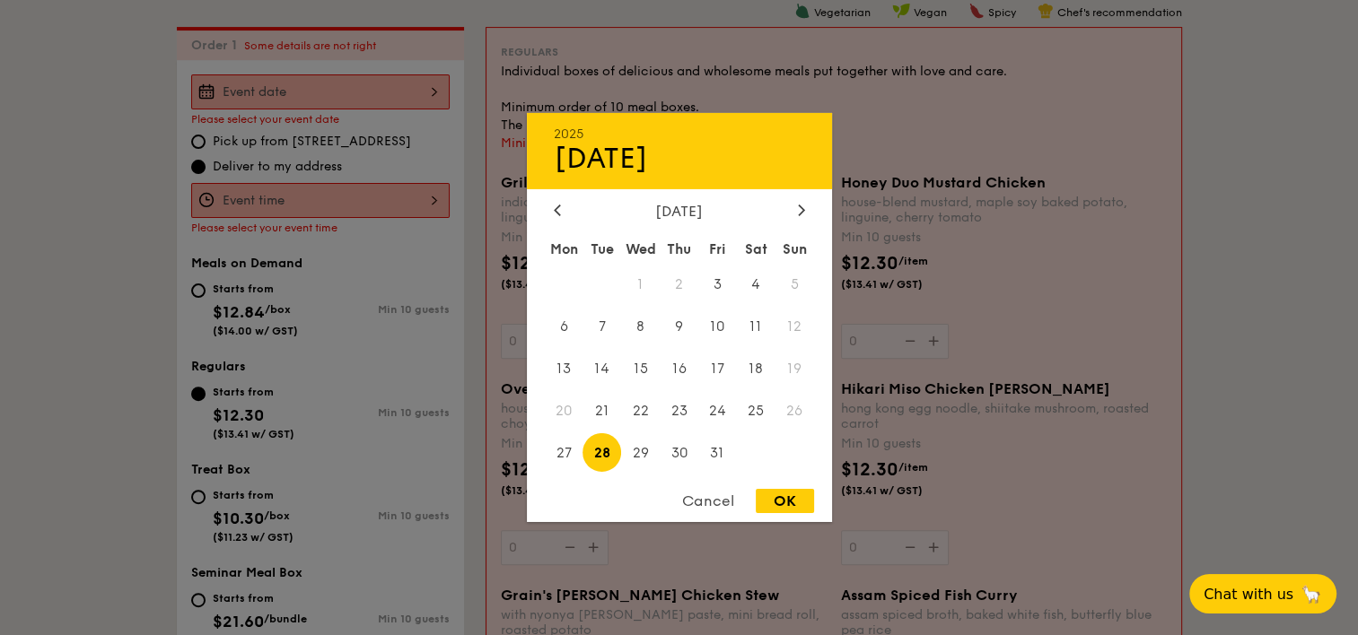  Describe the element at coordinates (679, 327) in the screenshot. I see `span: 9` at that location.